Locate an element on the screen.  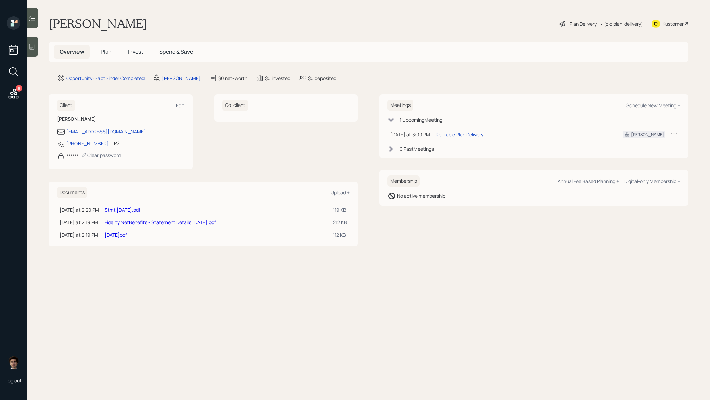
div: No active membership is located at coordinates (421, 196).